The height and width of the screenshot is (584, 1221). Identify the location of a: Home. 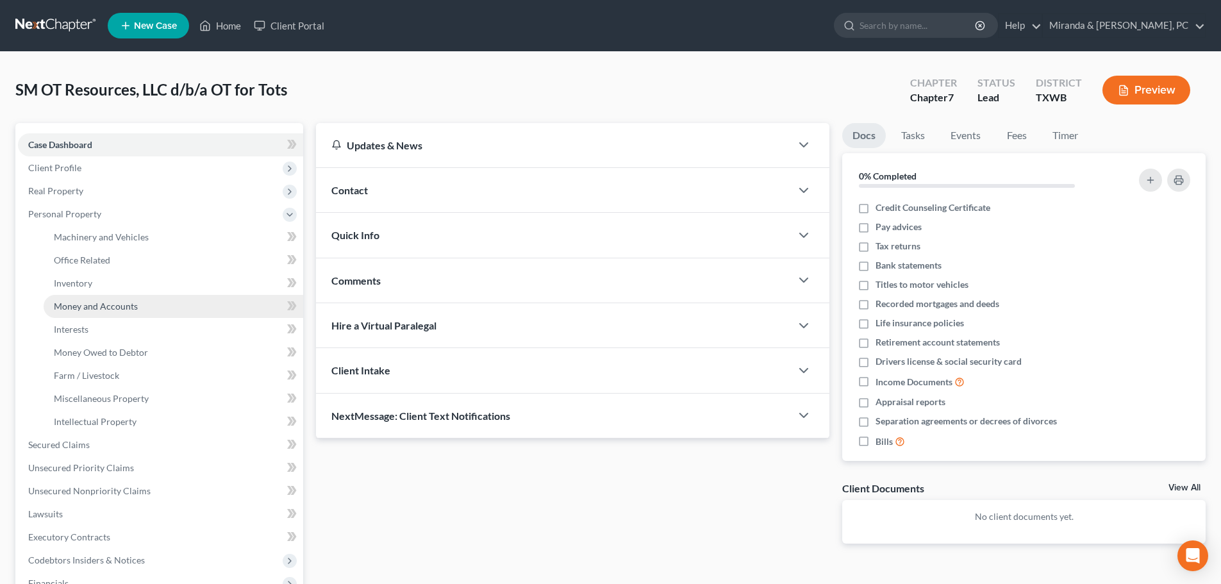
(220, 26).